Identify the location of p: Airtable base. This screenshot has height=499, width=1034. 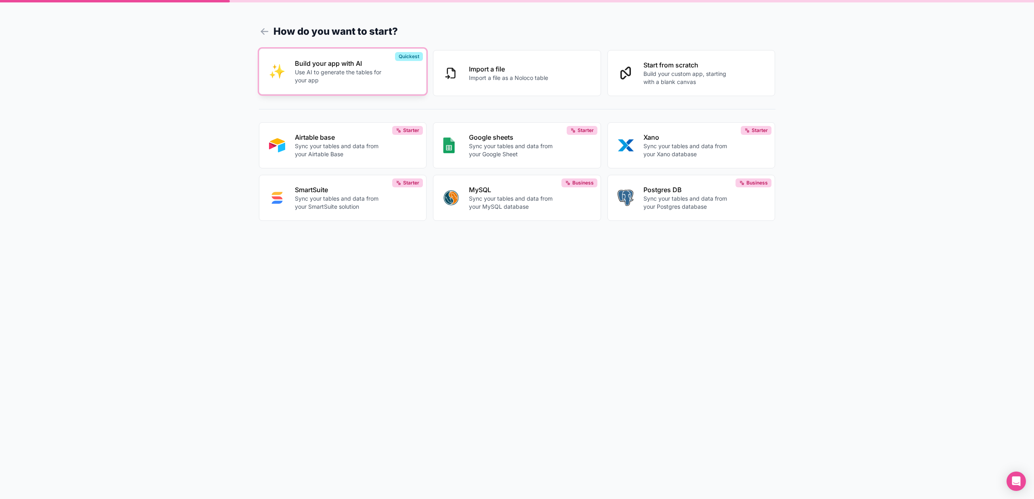
(340, 137).